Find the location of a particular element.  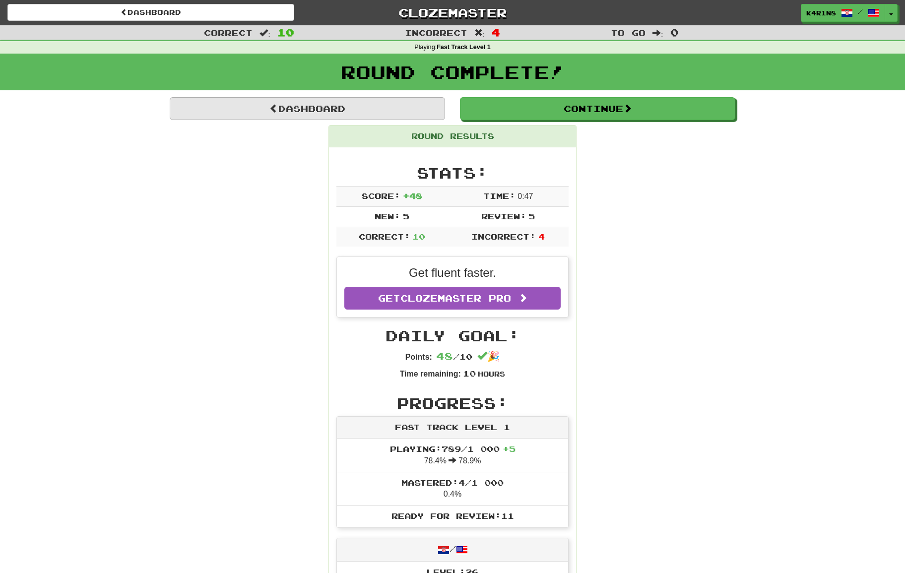

h2: Progress: is located at coordinates (453, 403).